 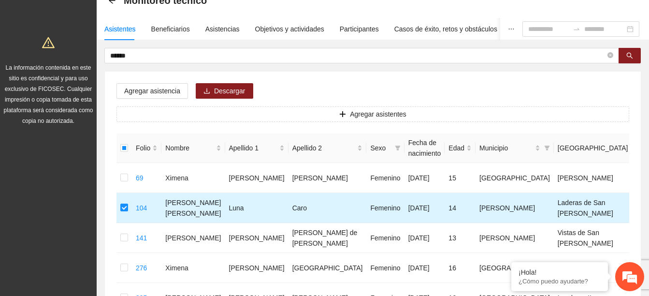 What do you see at coordinates (106, 56) in the screenshot?
I see `div: Chatee con nosotros ahora` at bounding box center [106, 56].